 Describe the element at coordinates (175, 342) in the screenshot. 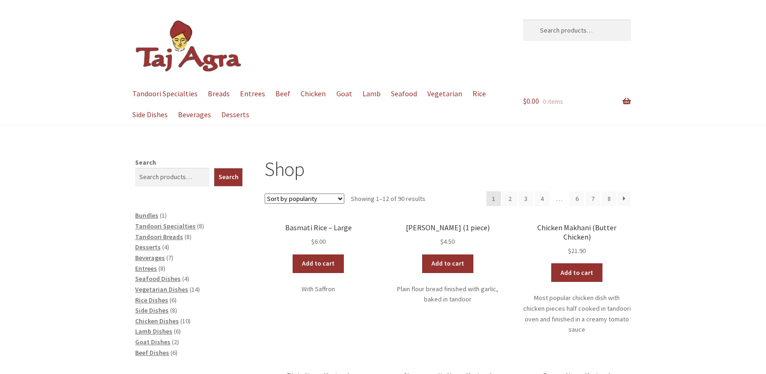

I see `span: 2` at that location.